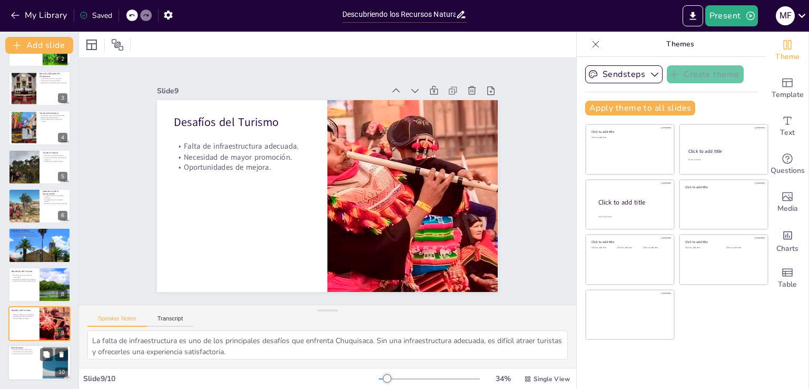  Describe the element at coordinates (24, 275) in the screenshot. I see `p: Beneficios económicos para la comunidad.` at that location.